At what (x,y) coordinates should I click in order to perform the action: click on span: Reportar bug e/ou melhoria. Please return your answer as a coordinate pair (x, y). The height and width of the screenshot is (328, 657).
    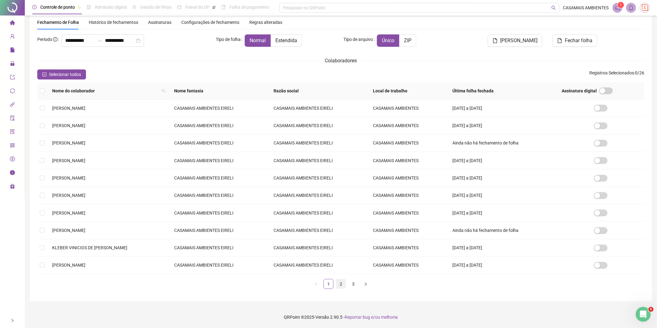
    Looking at the image, I should click on (371, 317).